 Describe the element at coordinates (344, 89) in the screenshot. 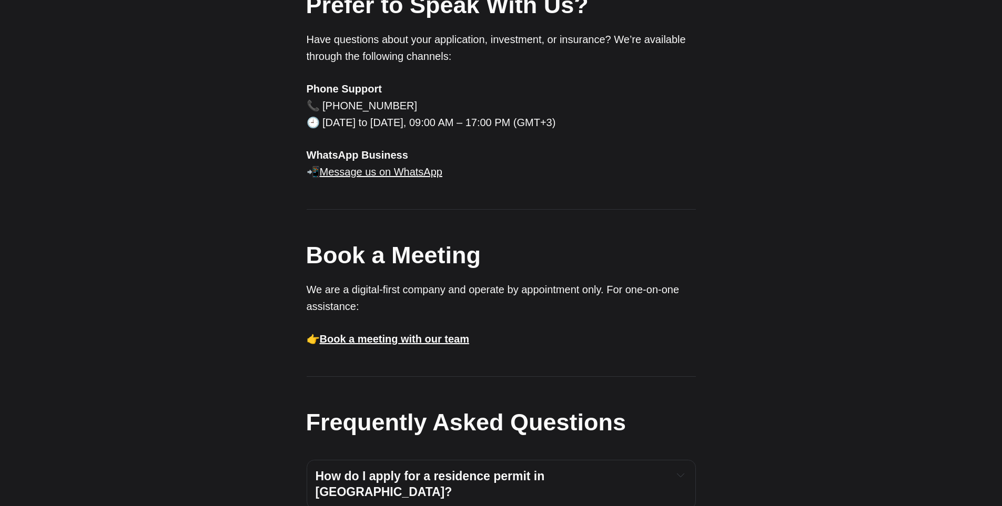

I see `strong: Phone Support` at that location.